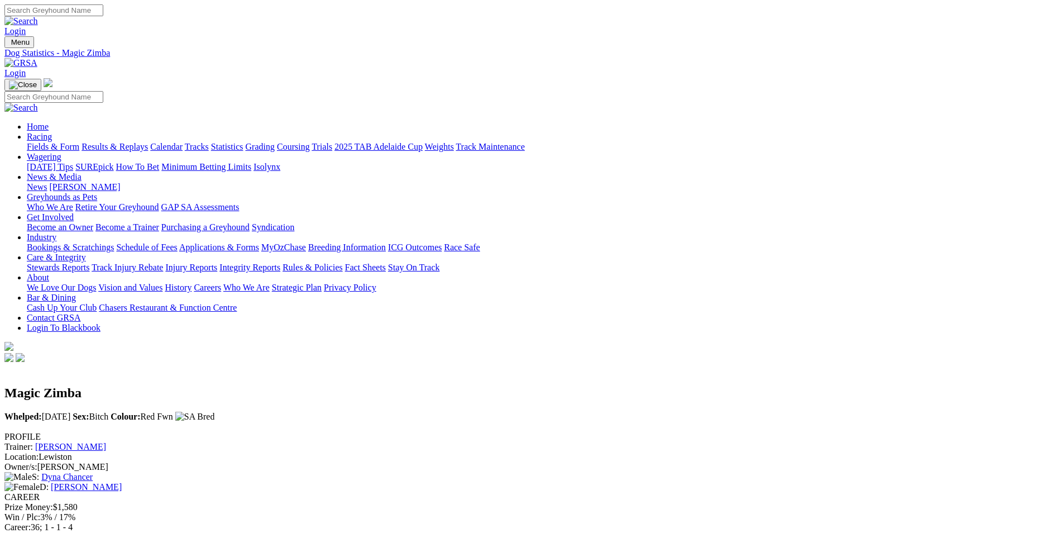 This screenshot has width=1059, height=533. I want to click on a: Statistics, so click(227, 146).